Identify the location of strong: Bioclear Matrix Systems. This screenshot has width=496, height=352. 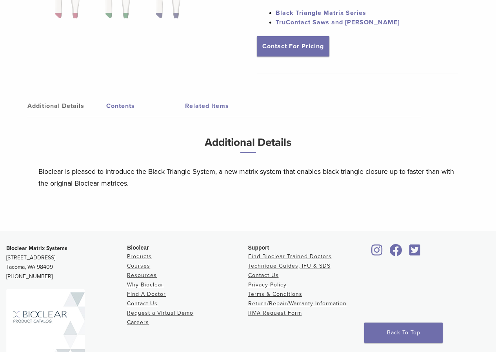
(37, 248).